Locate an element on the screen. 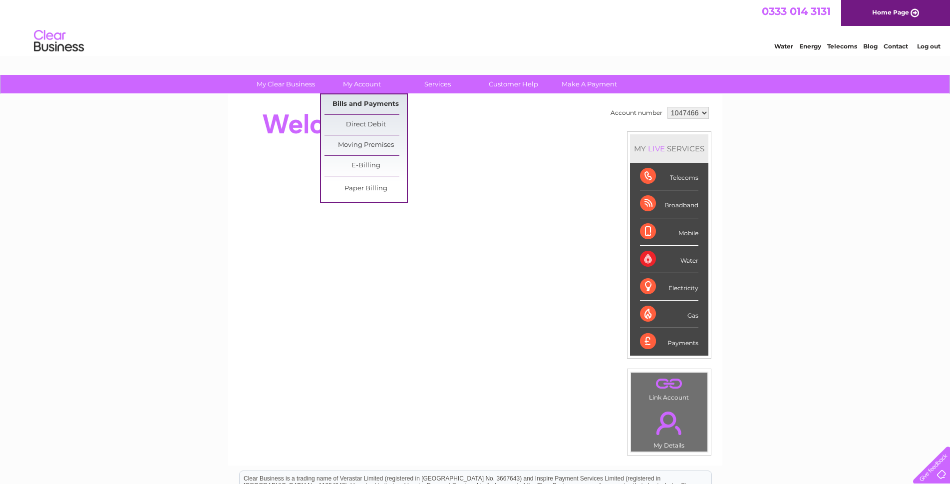 Image resolution: width=950 pixels, height=484 pixels. td: Account number is located at coordinates (637, 113).